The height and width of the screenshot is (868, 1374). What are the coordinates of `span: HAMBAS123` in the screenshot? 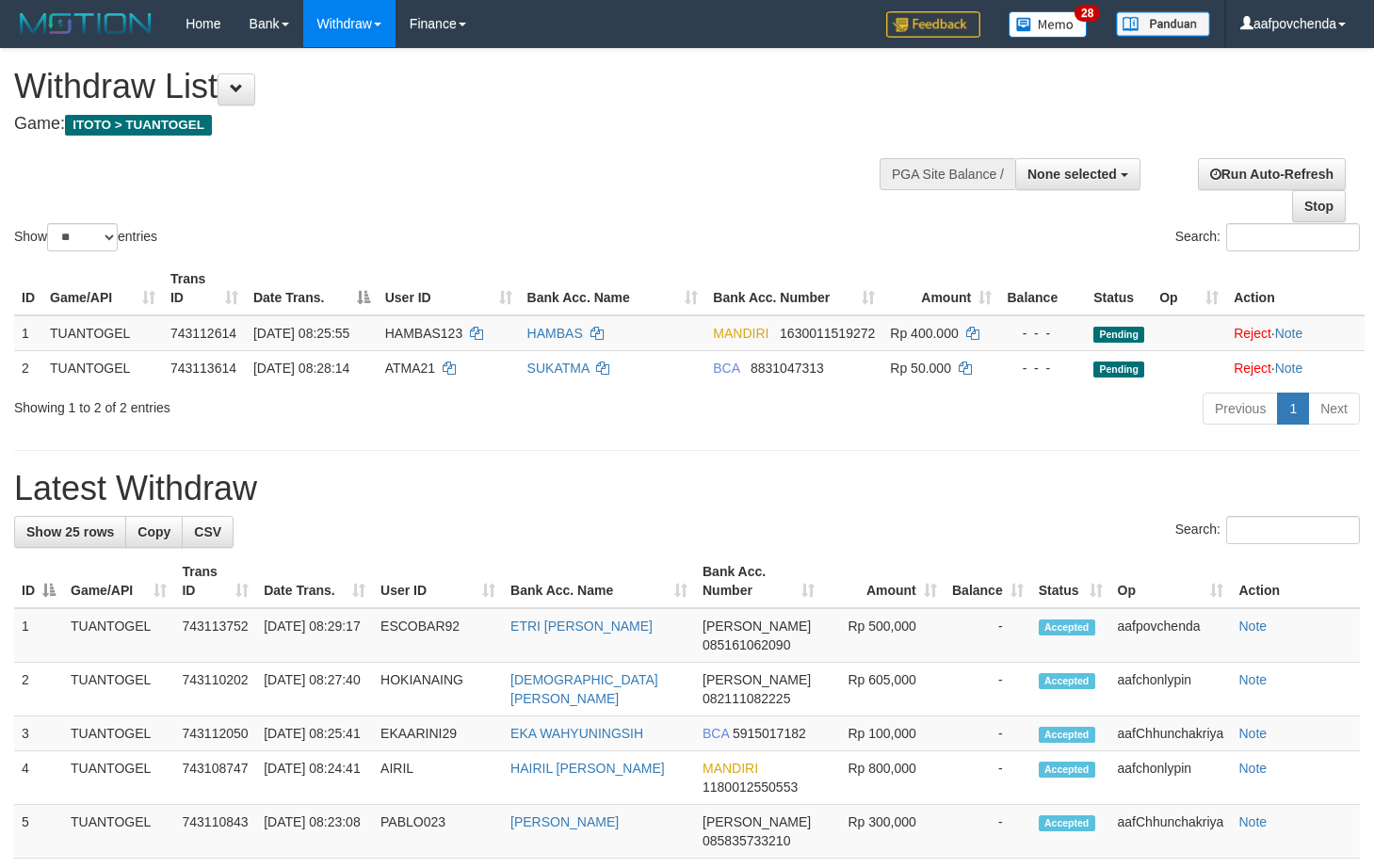 It's located at (424, 334).